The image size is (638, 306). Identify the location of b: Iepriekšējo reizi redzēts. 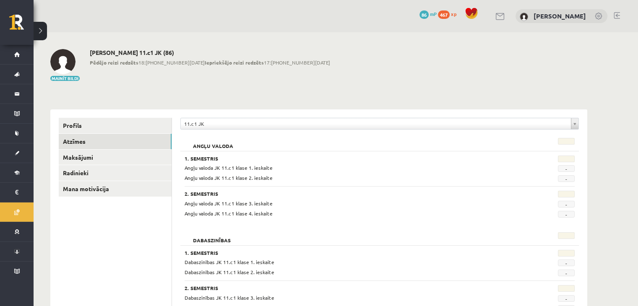
(234, 62).